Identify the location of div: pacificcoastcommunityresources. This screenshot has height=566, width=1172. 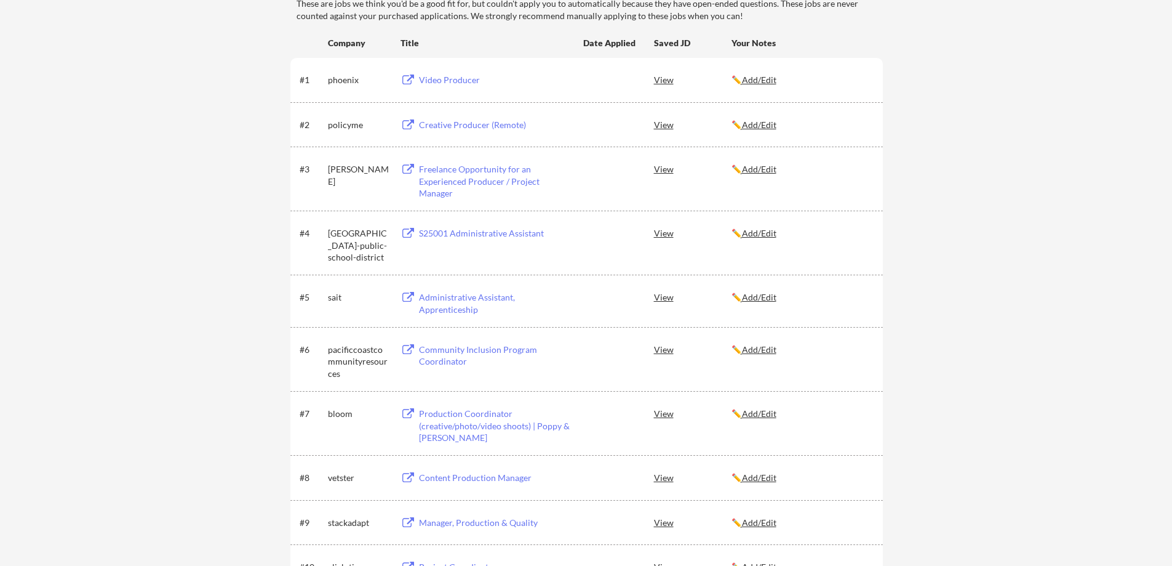
(359, 361).